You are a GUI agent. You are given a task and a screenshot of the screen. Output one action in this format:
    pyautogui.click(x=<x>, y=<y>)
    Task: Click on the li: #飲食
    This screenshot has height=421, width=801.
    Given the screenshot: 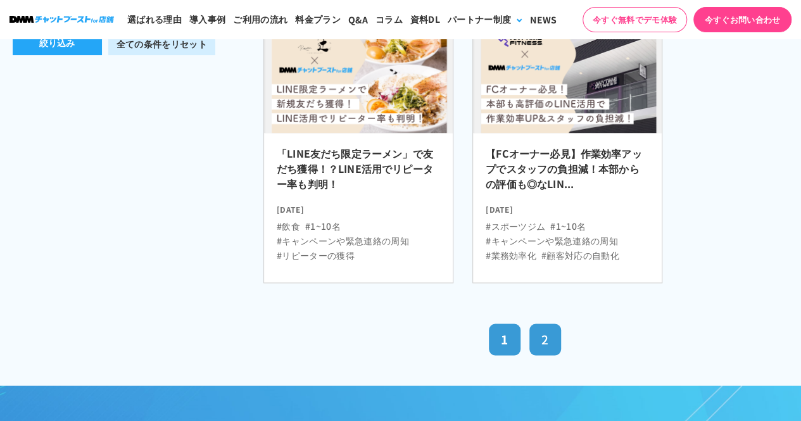 What is the action you would take?
    pyautogui.click(x=288, y=226)
    